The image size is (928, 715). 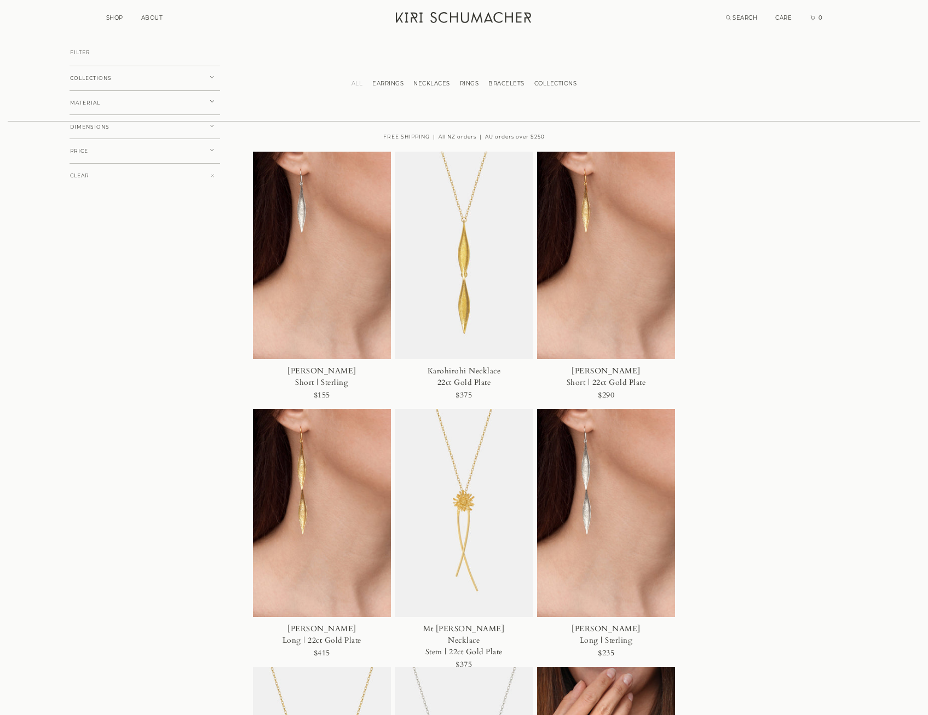 I want to click on button: PRICE, so click(x=144, y=151).